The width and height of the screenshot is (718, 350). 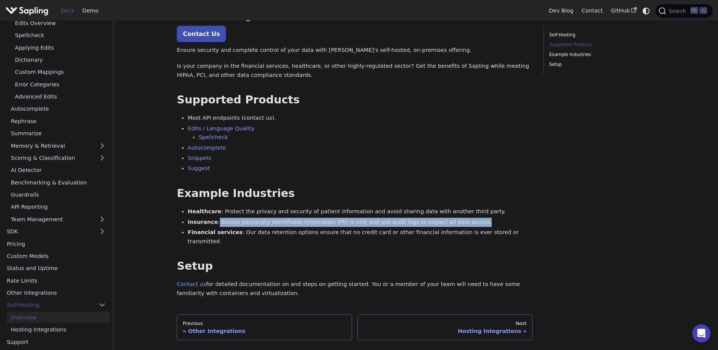 I want to click on button: Search (Ctrl+K), so click(x=684, y=11).